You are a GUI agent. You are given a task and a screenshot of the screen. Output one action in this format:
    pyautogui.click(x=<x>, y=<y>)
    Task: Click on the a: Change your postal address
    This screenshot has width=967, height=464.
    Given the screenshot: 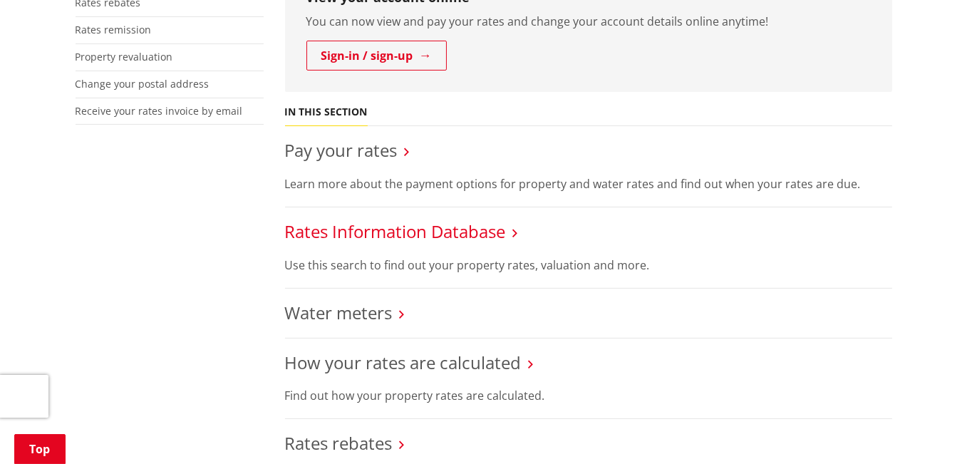 What is the action you would take?
    pyautogui.click(x=143, y=83)
    